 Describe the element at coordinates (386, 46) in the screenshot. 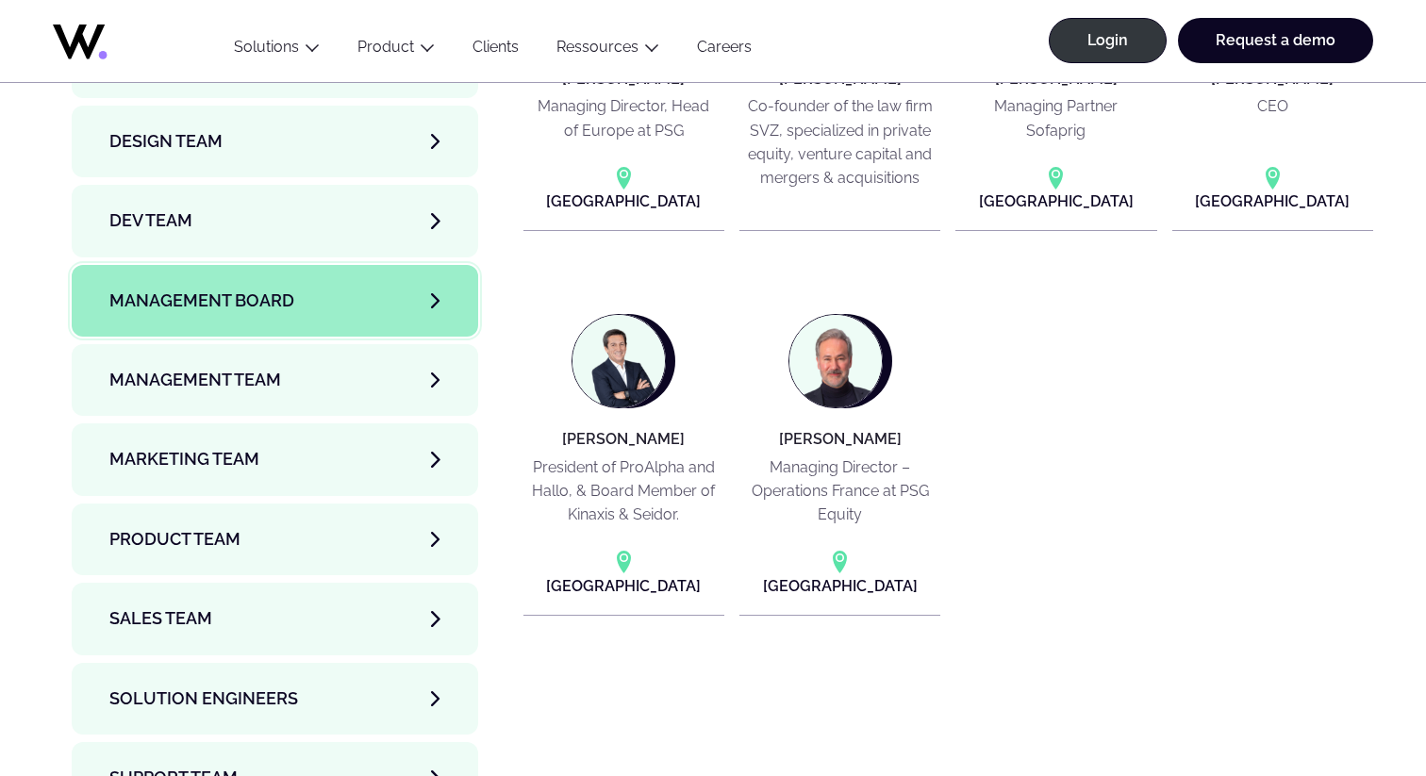

I see `a: Product` at that location.